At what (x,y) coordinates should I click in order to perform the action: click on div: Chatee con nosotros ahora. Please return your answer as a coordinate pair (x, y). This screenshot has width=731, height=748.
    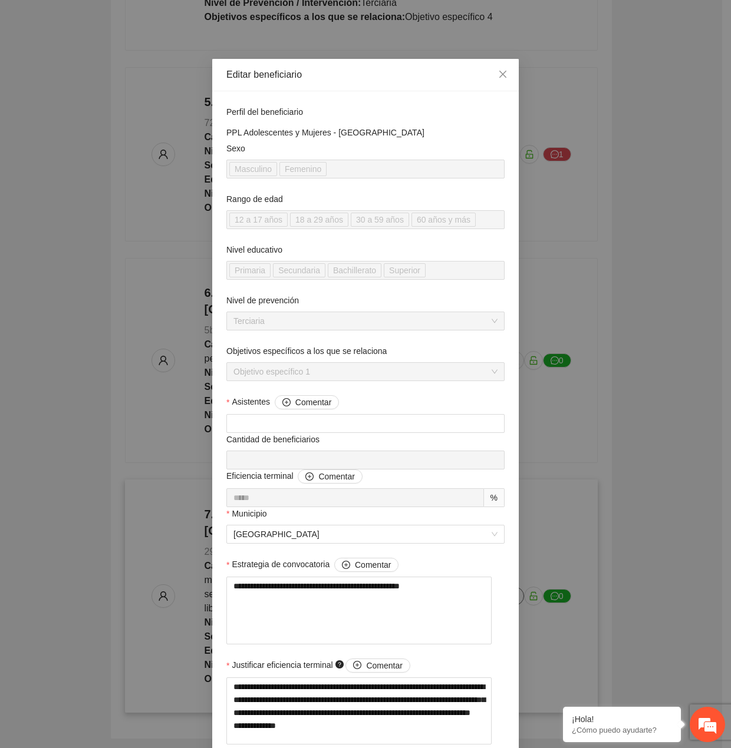
    Looking at the image, I should click on (130, 68).